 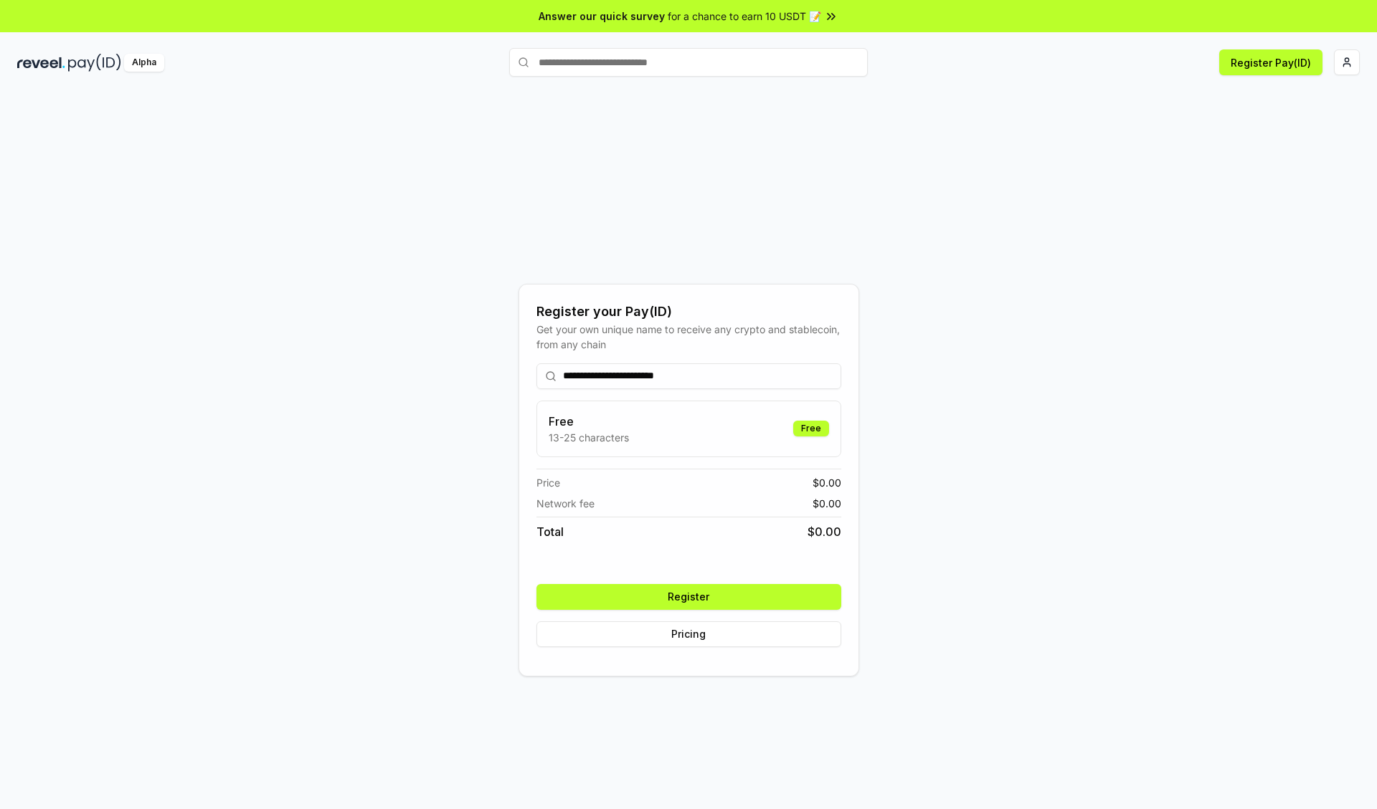 I want to click on div: Alpha, so click(x=144, y=62).